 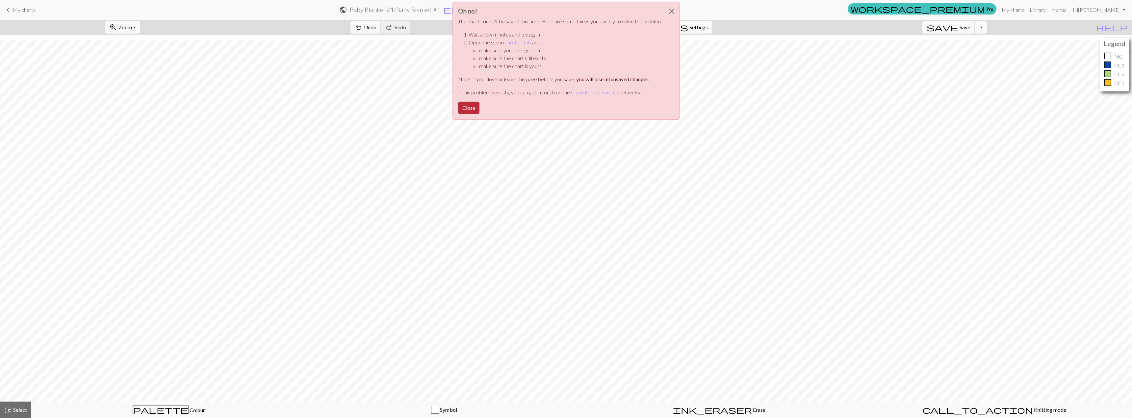 What do you see at coordinates (1049, 410) in the screenshot?
I see `span: Knitting mode` at bounding box center [1049, 410].